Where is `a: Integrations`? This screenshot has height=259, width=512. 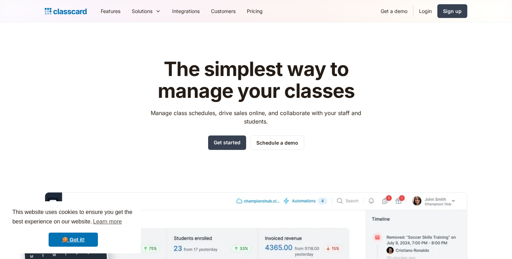
a: Integrations is located at coordinates (186, 11).